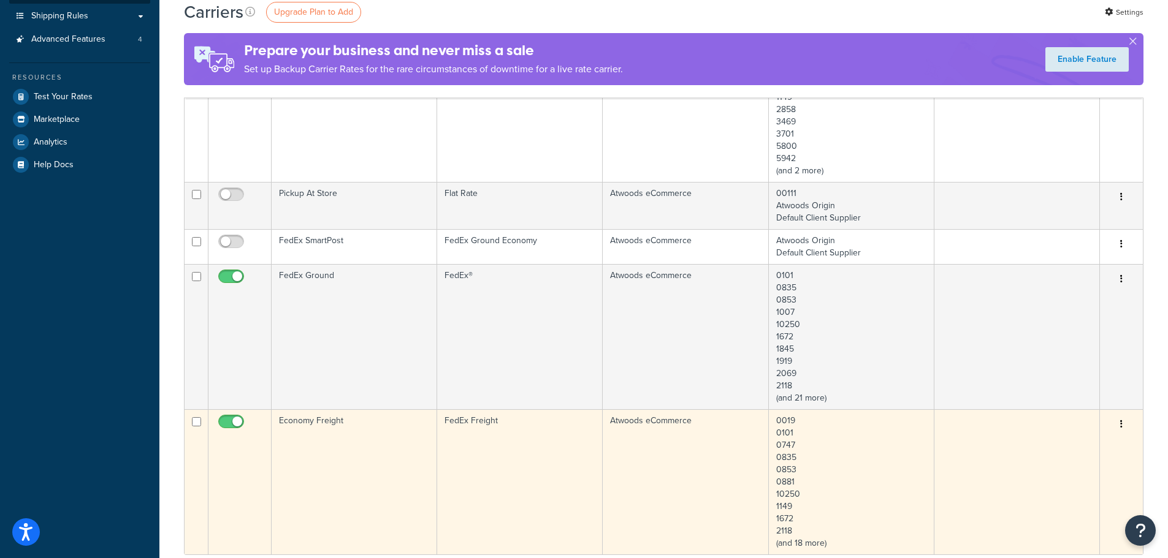 The width and height of the screenshot is (1168, 558). I want to click on span: 4, so click(140, 39).